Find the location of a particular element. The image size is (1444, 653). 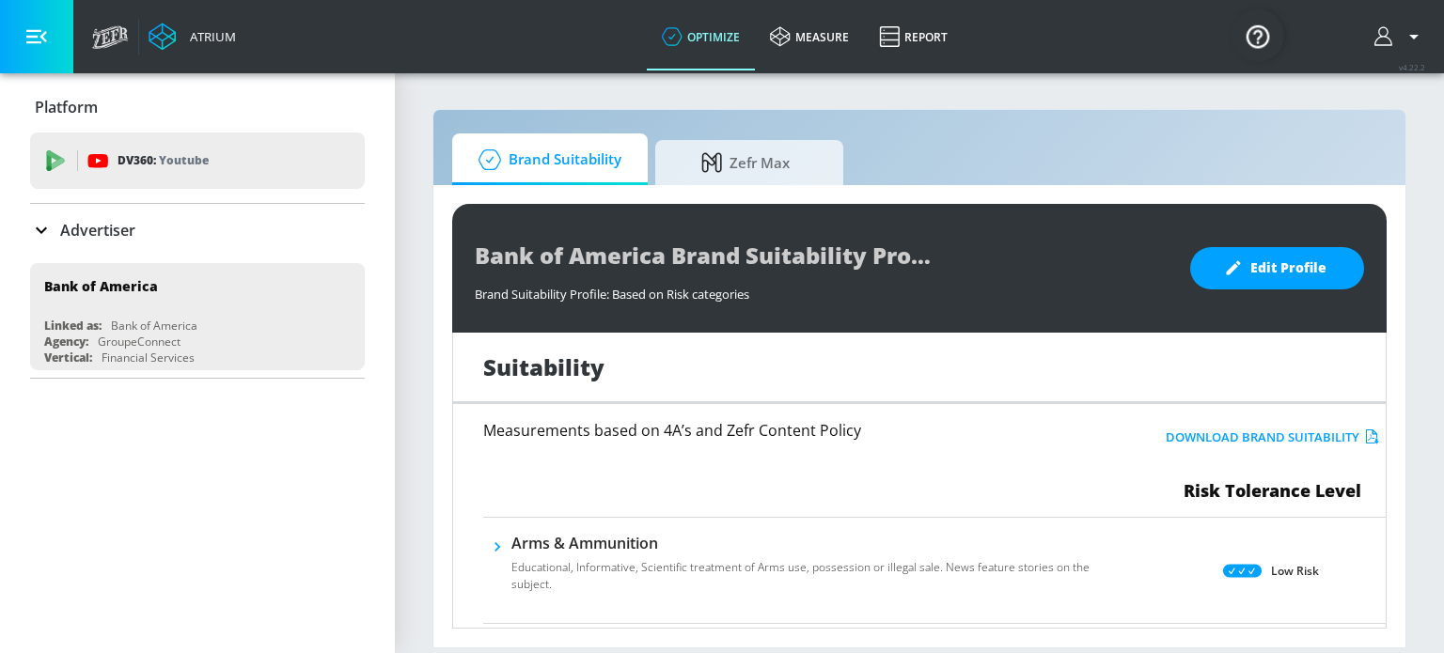

div: Atrium is located at coordinates (209, 37).